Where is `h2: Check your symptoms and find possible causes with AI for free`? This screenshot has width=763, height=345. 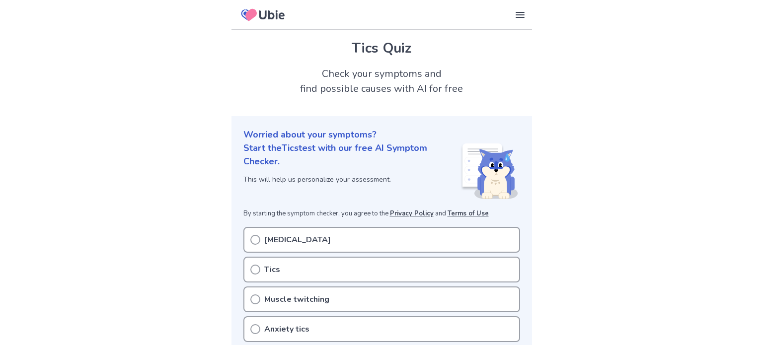 h2: Check your symptoms and find possible causes with AI for free is located at coordinates (381, 81).